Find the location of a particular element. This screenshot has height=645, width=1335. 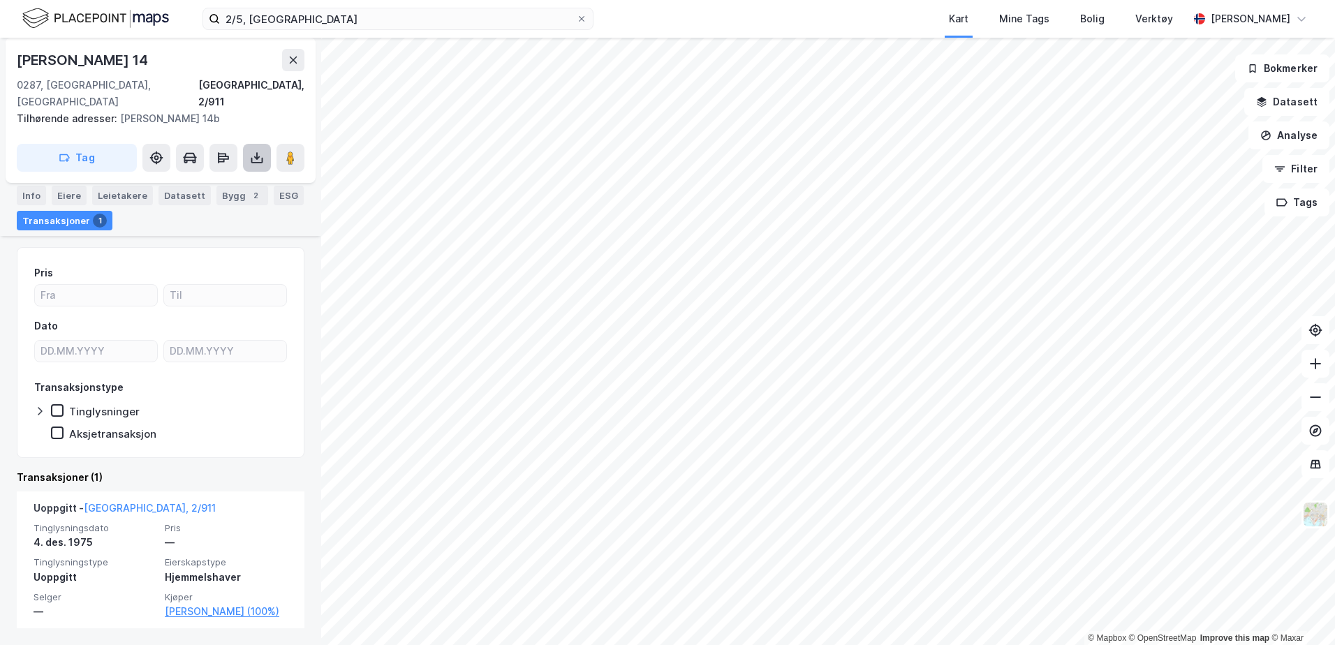

div: Pris is located at coordinates (43, 273).